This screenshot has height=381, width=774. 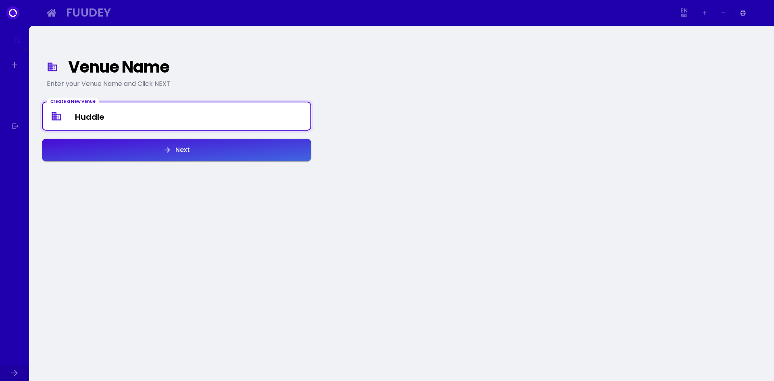 I want to click on input: Venue Name, so click(x=177, y=116).